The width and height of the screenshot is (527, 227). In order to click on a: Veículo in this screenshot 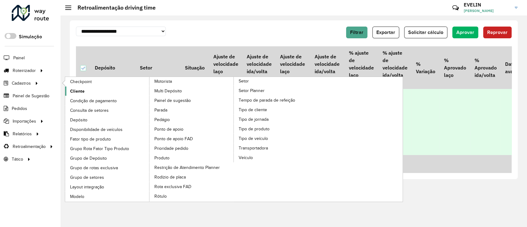, I will do `click(276, 157)`.